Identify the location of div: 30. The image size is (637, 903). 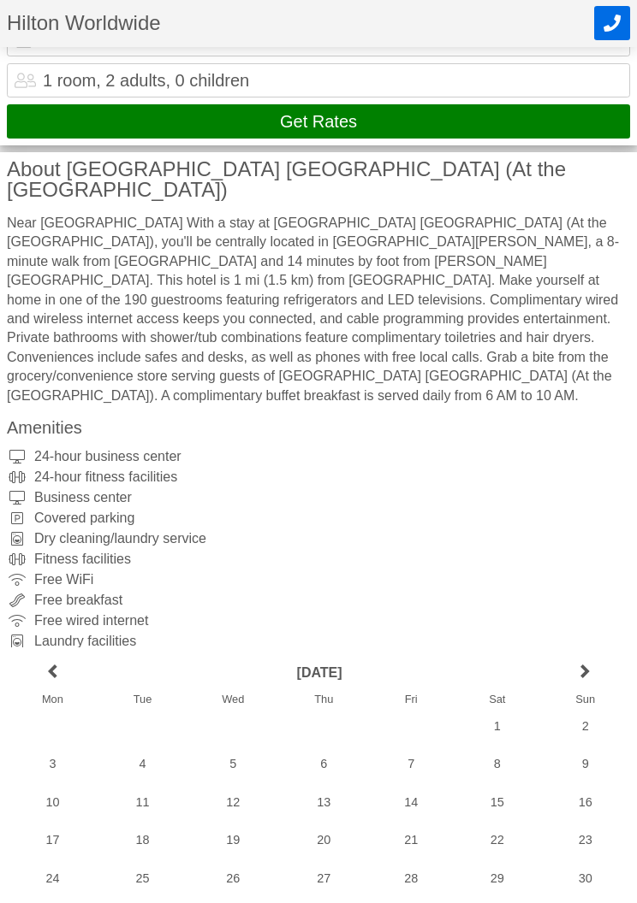
(584, 880).